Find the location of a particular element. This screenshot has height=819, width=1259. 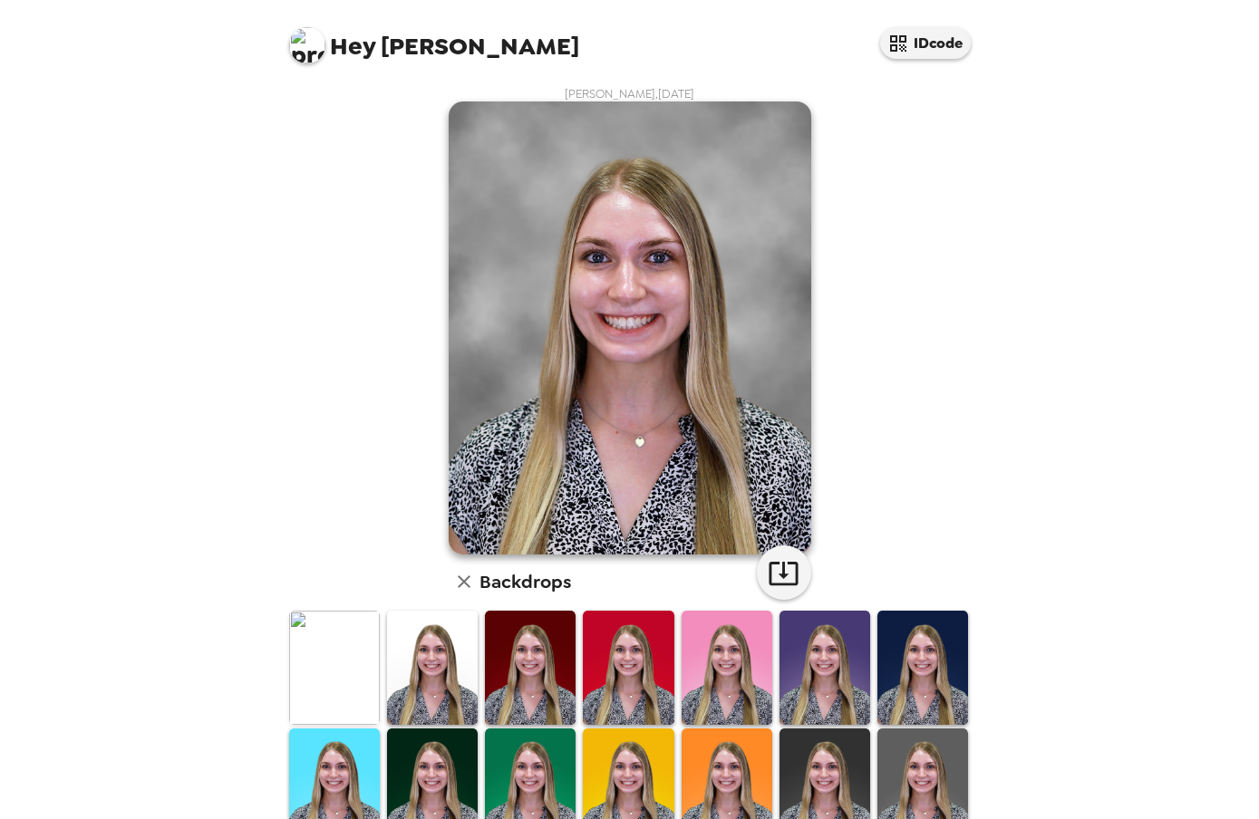

span: Hey is located at coordinates (353, 46).